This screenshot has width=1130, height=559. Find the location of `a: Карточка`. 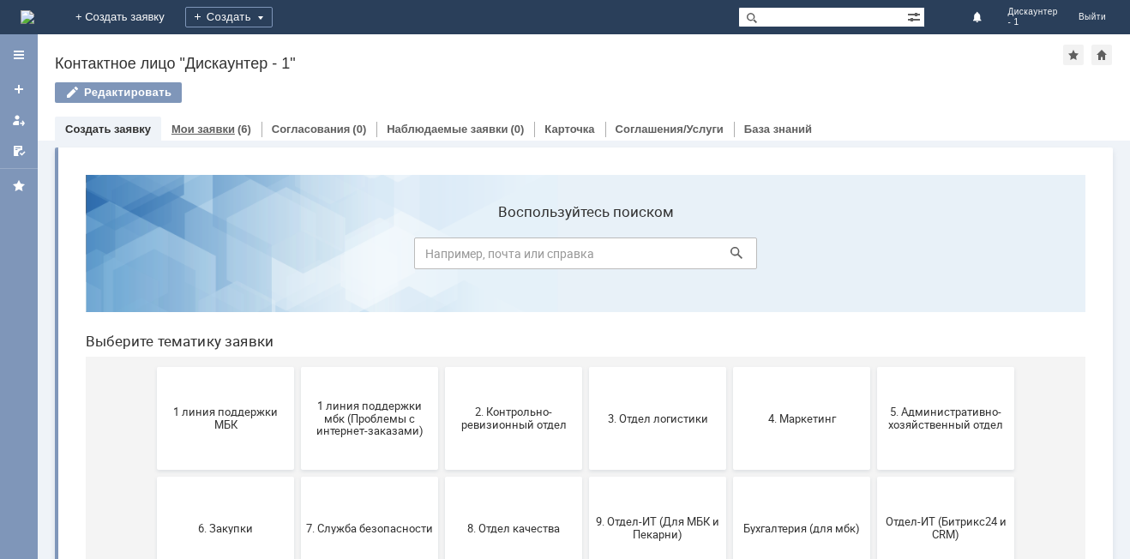

a: Карточка is located at coordinates (569, 129).